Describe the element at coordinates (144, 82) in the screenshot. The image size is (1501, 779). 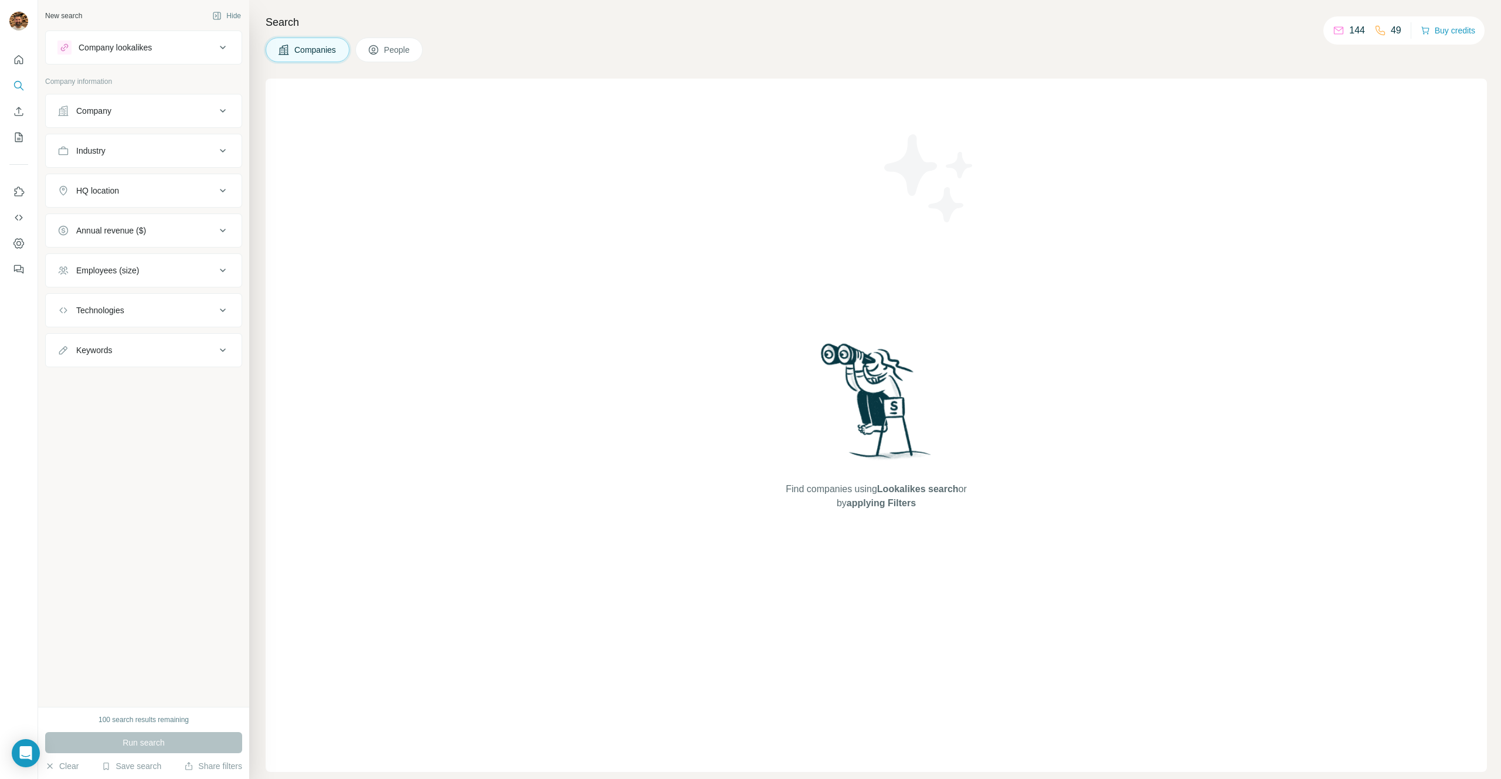
I see `p: Company information` at that location.